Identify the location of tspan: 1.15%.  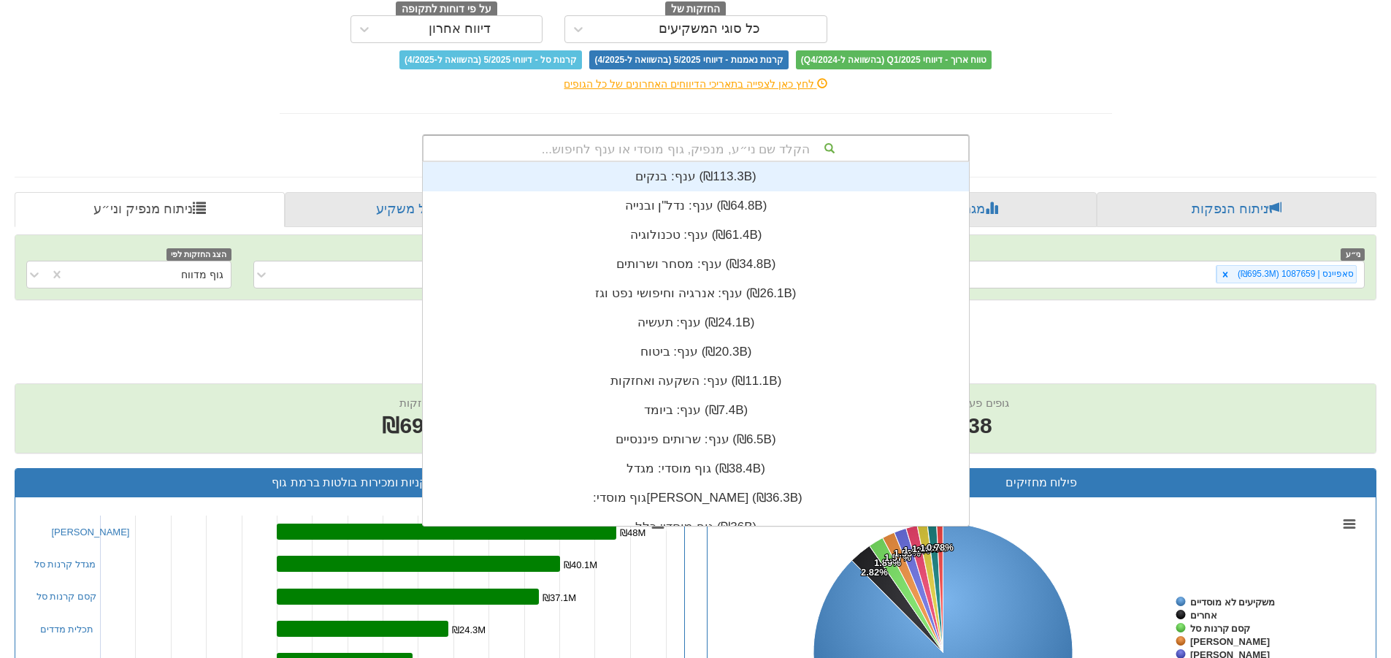
(933, 548).